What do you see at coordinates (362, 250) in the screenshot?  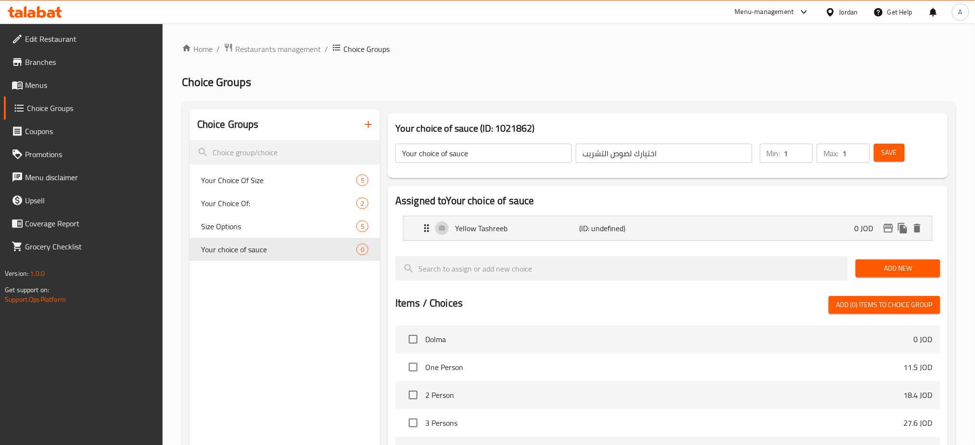 I see `span: 0` at bounding box center [362, 250].